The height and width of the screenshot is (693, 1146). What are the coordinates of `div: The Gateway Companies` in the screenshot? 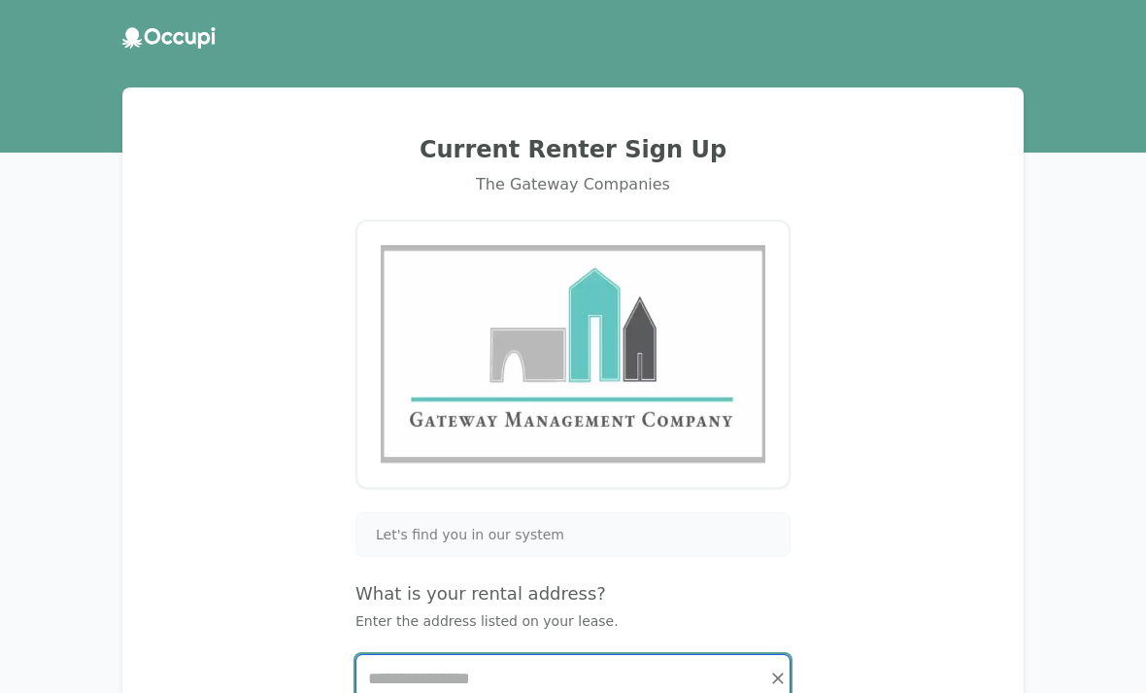 It's located at (573, 185).